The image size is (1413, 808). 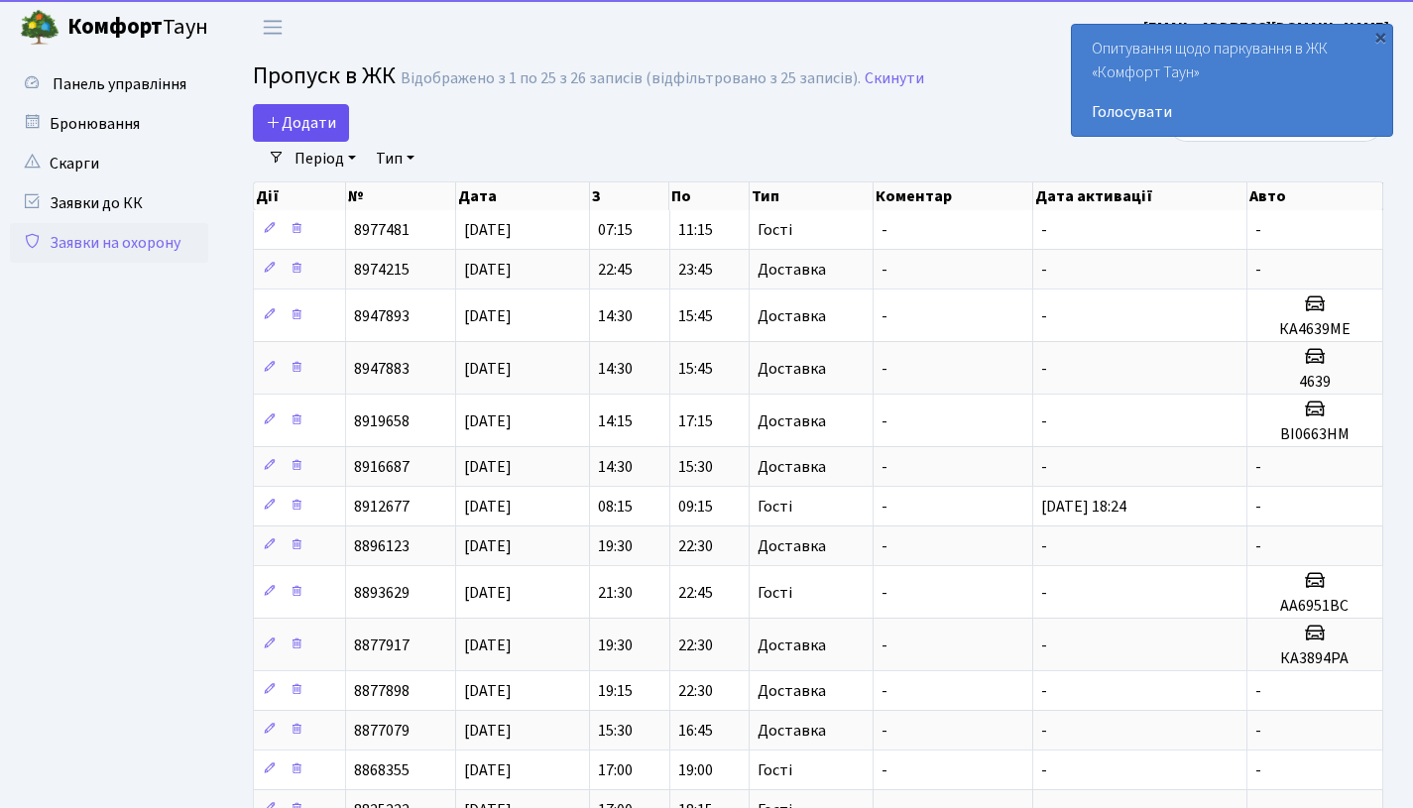 I want to click on th: По, so click(x=709, y=196).